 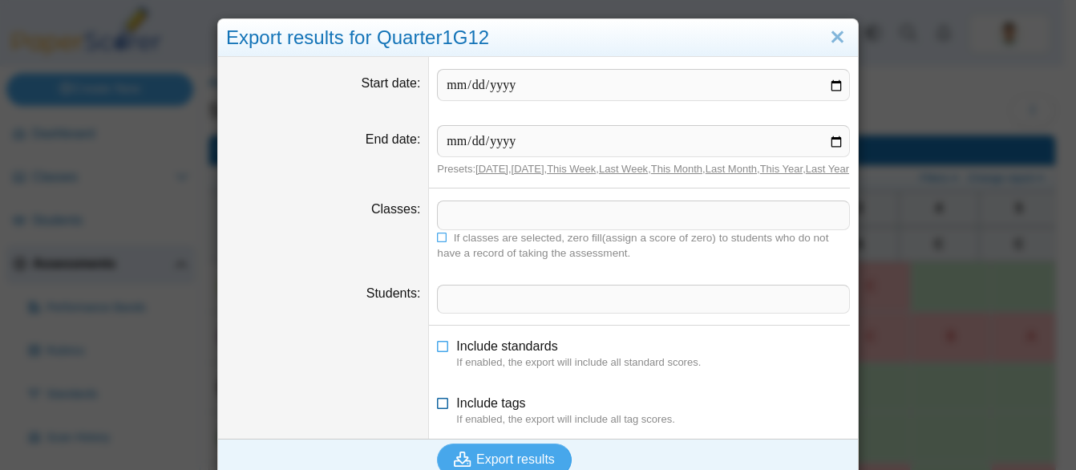 What do you see at coordinates (827, 168) in the screenshot?
I see `a: Last Year` at bounding box center [827, 168].